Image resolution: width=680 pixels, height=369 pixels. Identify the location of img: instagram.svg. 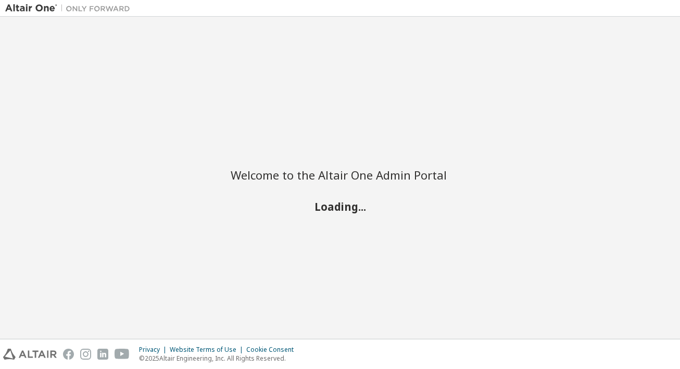
(85, 354).